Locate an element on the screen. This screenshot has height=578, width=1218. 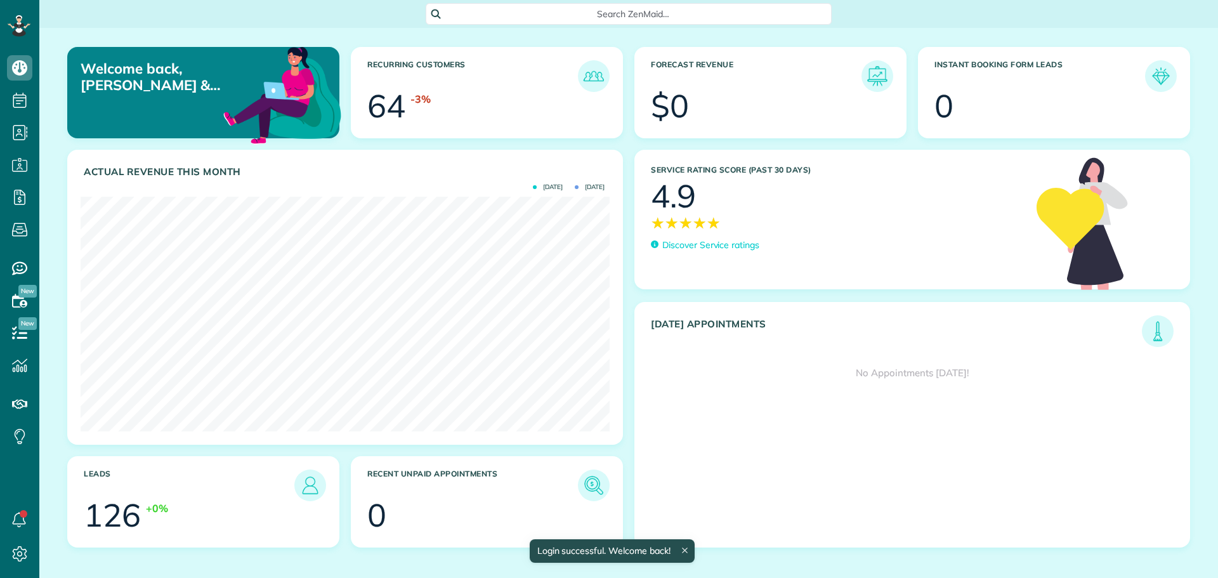
h3: Recurring Customers is located at coordinates (473, 76).